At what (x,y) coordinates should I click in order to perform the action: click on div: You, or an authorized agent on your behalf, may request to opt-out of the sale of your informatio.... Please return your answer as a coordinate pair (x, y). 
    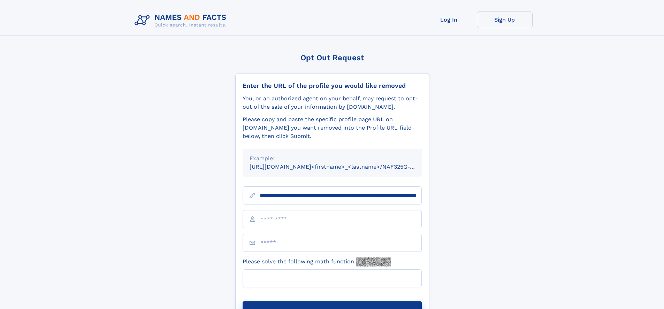
    Looking at the image, I should click on (332, 103).